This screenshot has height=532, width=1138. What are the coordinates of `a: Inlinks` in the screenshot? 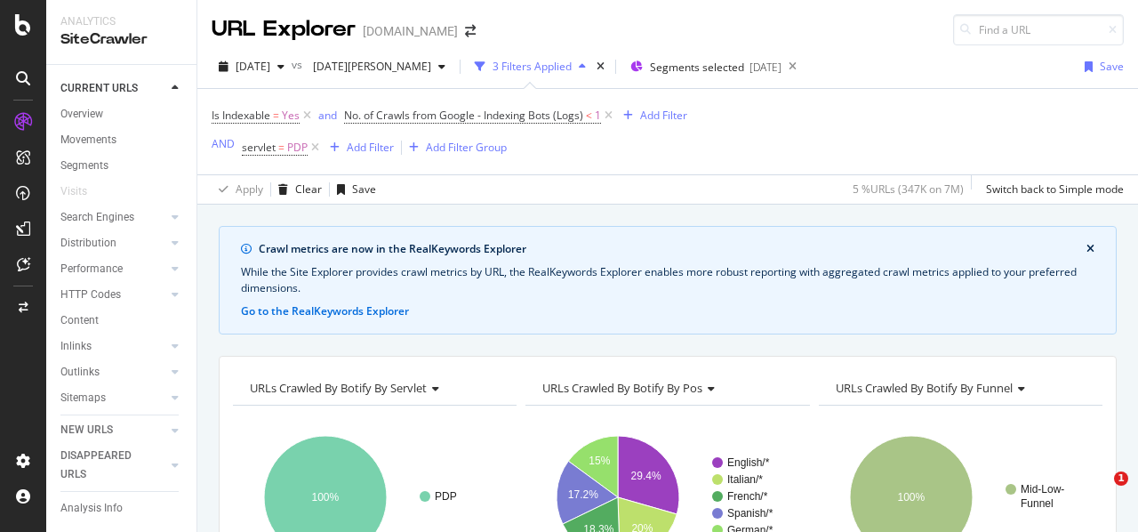 It's located at (113, 346).